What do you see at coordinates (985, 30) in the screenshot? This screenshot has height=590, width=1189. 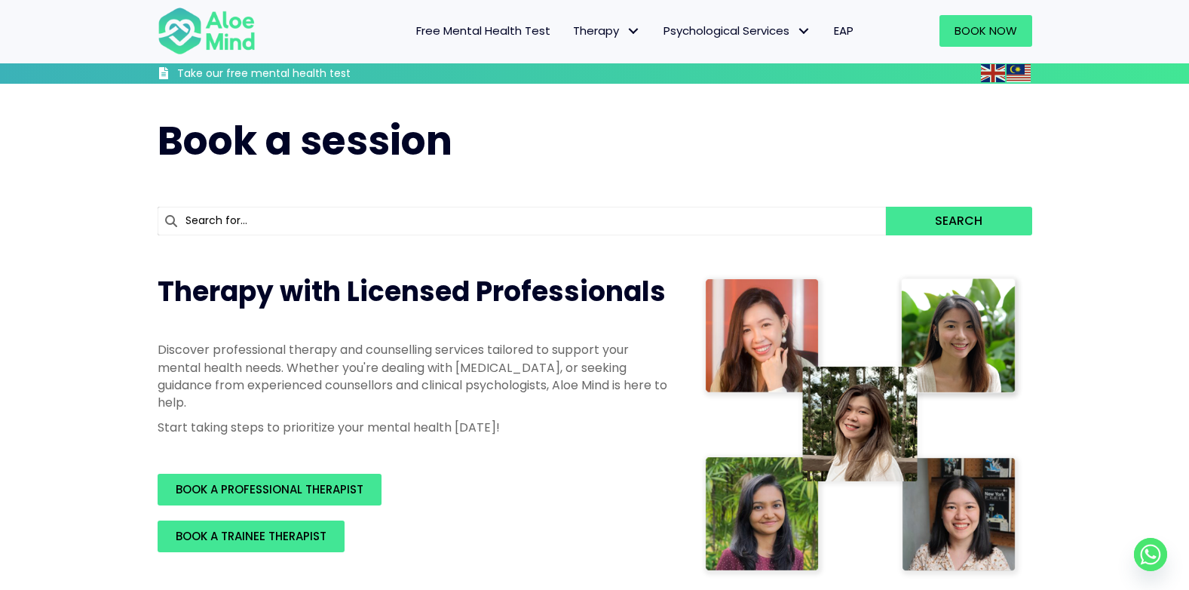 I see `span: Book Now` at bounding box center [985, 30].